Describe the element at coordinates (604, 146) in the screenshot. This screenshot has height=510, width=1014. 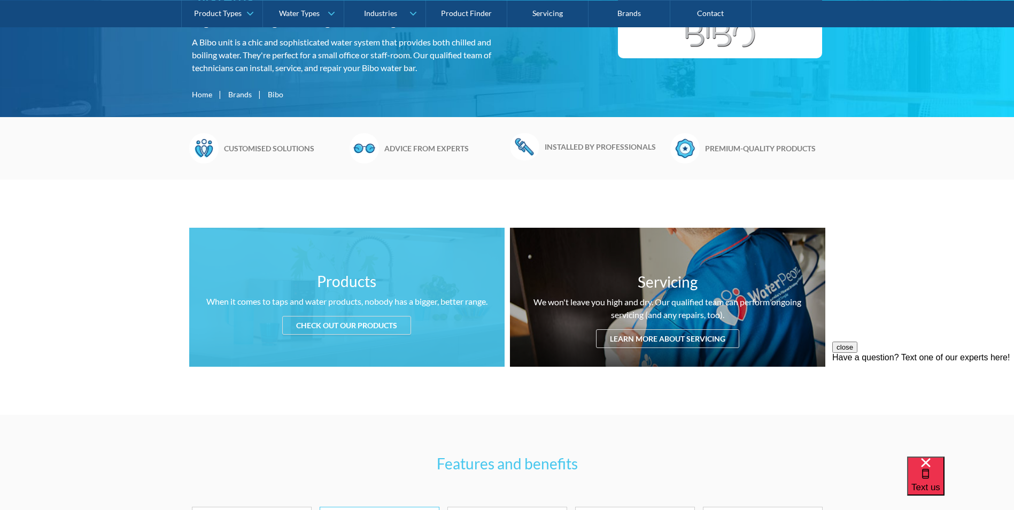
I see `h6: Installed by professionals` at that location.